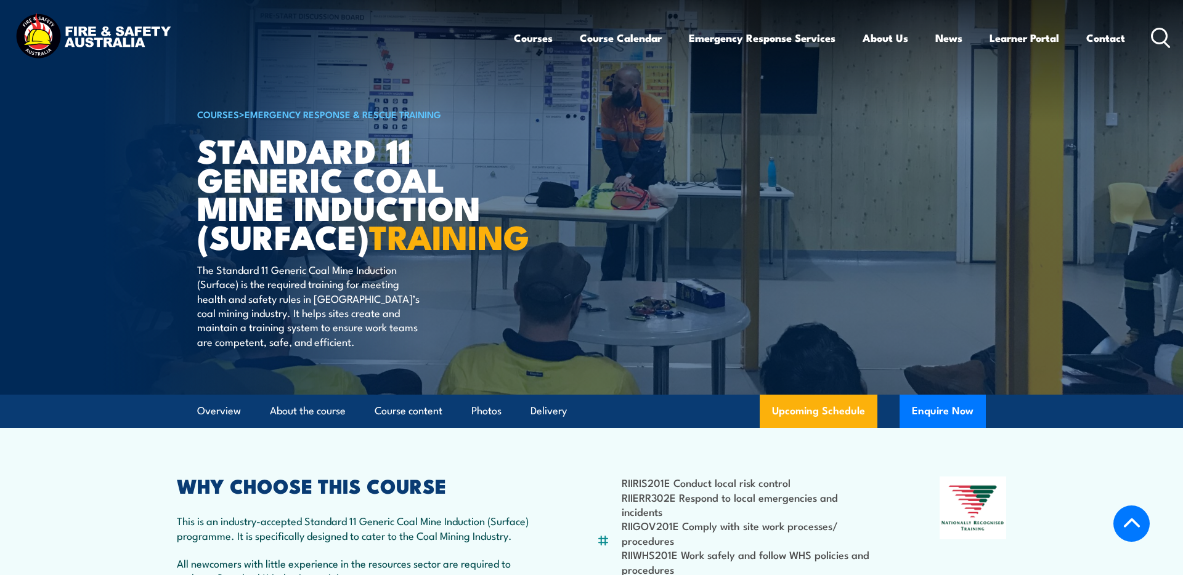 The image size is (1183, 575). What do you see at coordinates (942, 411) in the screenshot?
I see `button: Enquire Now` at bounding box center [942, 411].